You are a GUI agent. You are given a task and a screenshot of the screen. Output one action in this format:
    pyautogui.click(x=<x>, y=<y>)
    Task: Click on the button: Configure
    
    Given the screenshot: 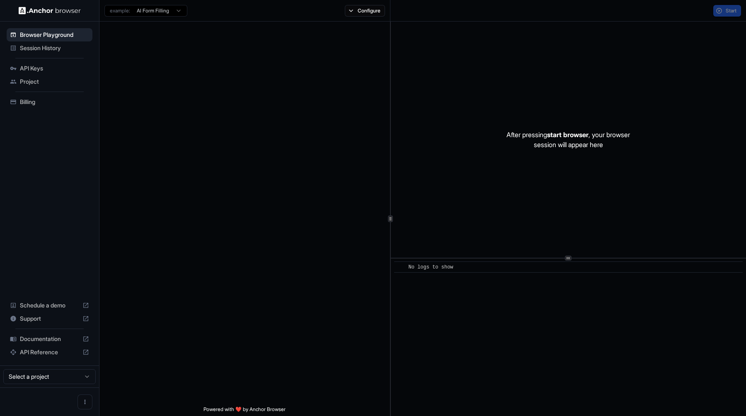 What is the action you would take?
    pyautogui.click(x=365, y=11)
    